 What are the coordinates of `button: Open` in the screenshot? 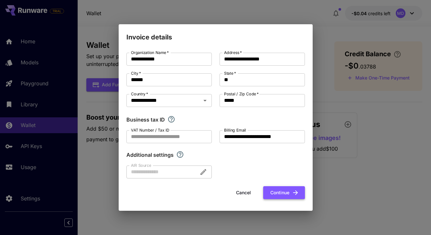 It's located at (205, 101).